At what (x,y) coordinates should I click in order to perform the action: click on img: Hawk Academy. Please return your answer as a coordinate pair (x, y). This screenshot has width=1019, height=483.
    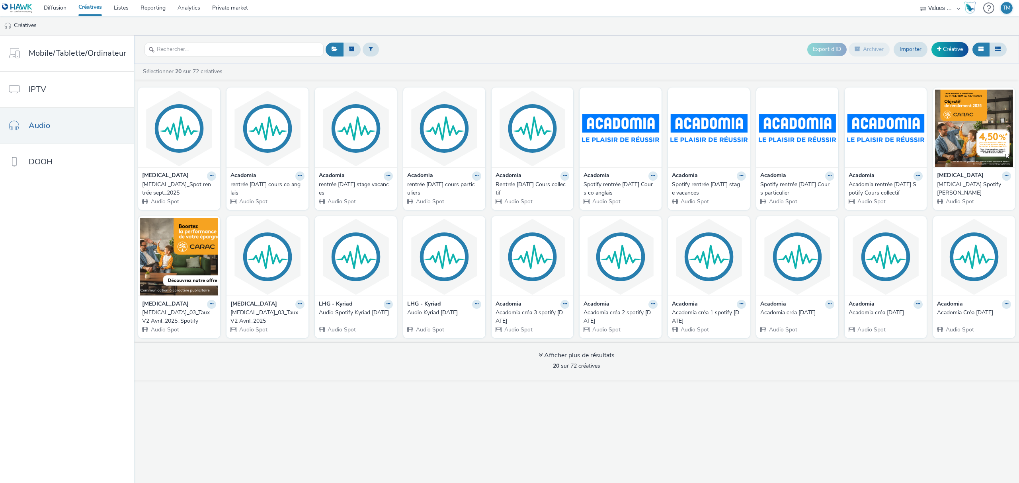
    Looking at the image, I should click on (970, 8).